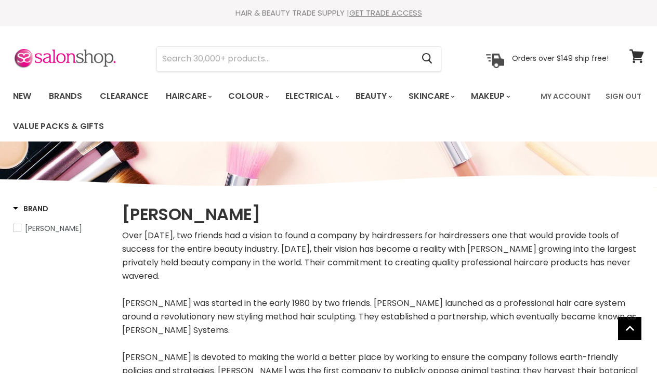 Image resolution: width=657 pixels, height=373 pixels. I want to click on a: Electrical, so click(311, 96).